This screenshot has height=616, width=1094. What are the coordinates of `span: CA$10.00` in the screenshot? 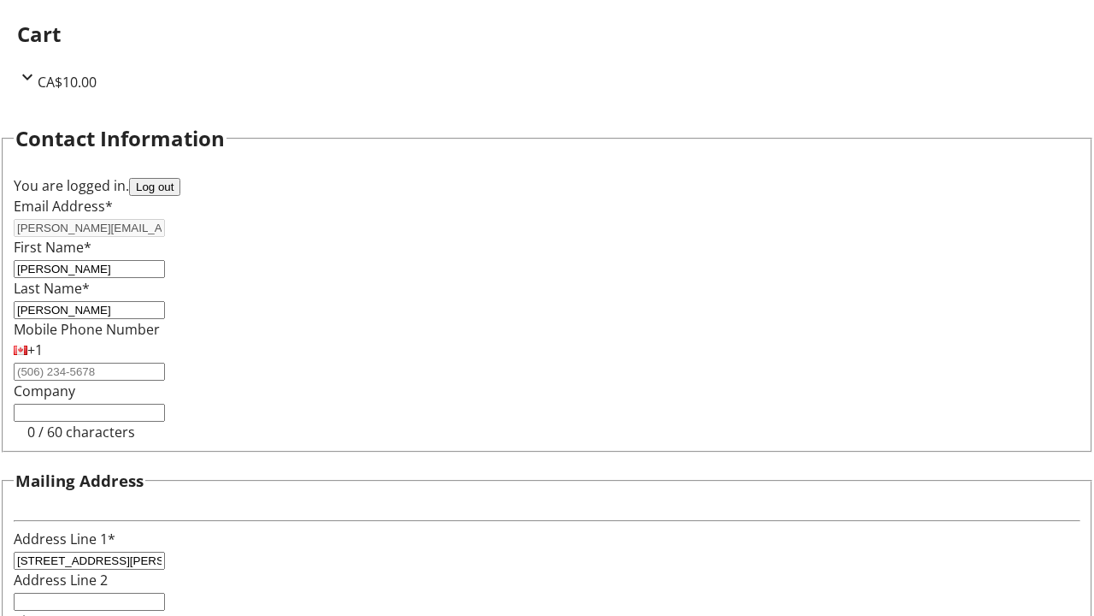 It's located at (67, 82).